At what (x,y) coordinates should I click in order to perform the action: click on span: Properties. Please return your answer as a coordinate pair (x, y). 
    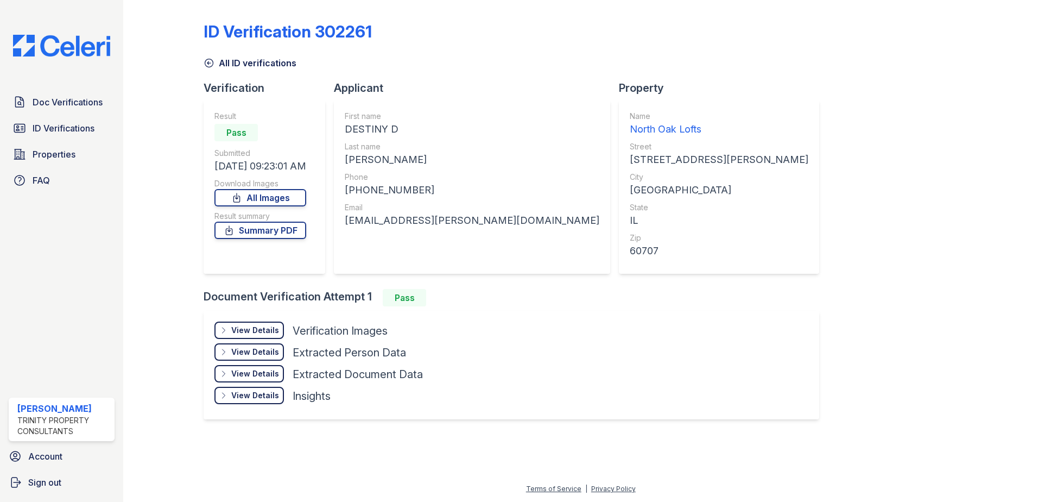
    Looking at the image, I should click on (54, 154).